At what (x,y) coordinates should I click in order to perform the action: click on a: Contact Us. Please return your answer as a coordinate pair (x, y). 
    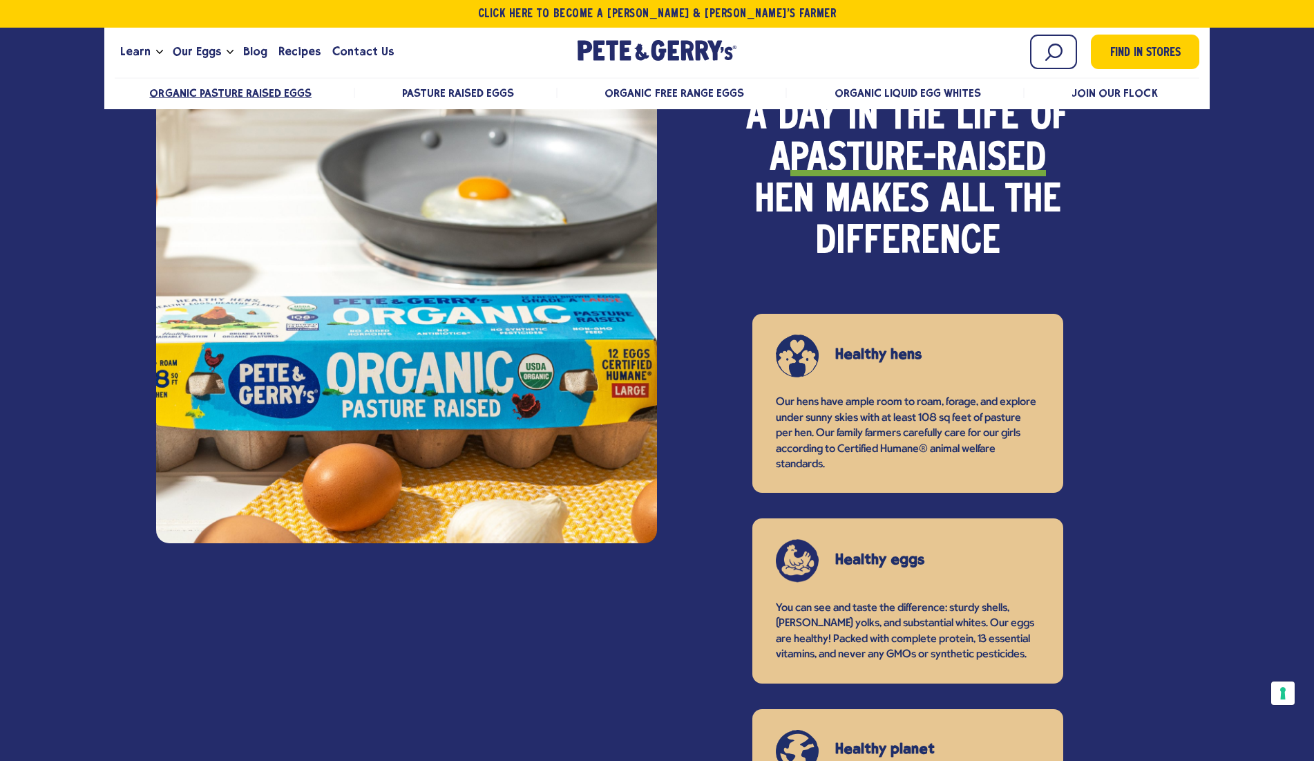
    Looking at the image, I should click on (363, 52).